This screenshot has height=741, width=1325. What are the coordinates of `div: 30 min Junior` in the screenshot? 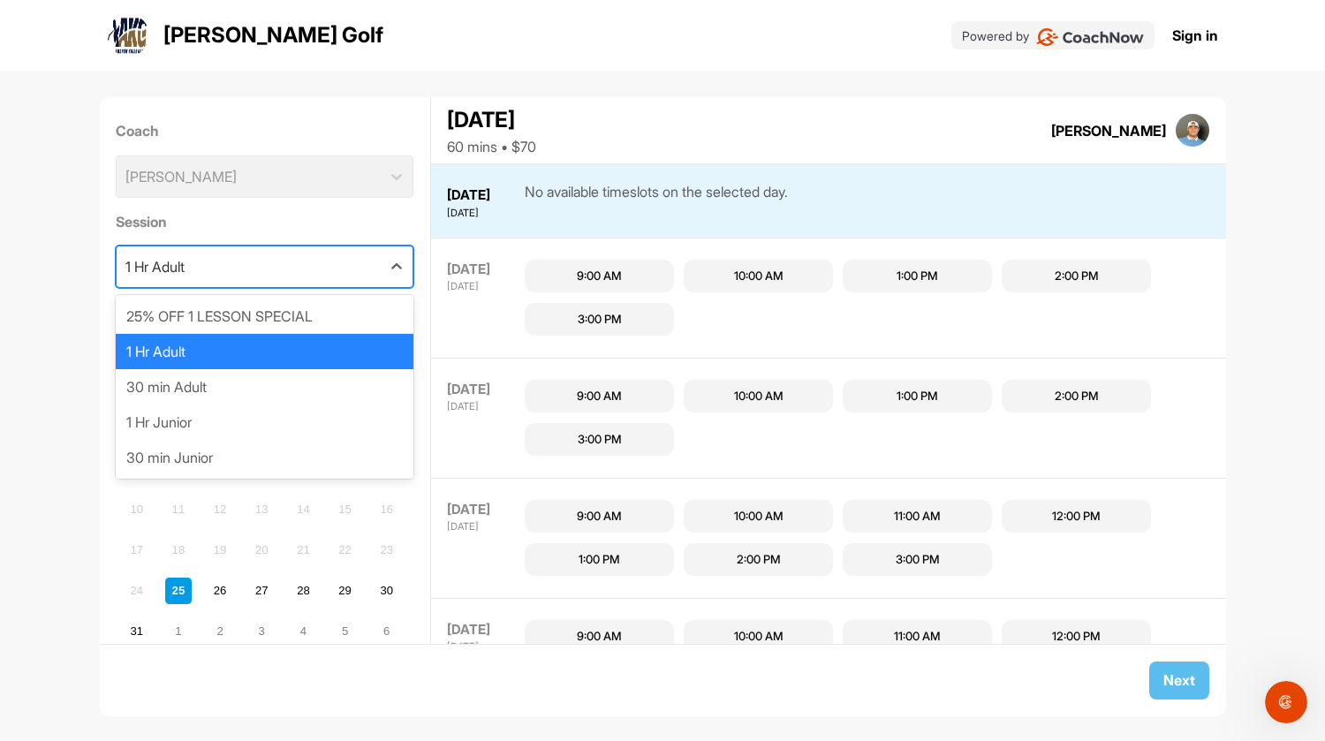 It's located at (264, 457).